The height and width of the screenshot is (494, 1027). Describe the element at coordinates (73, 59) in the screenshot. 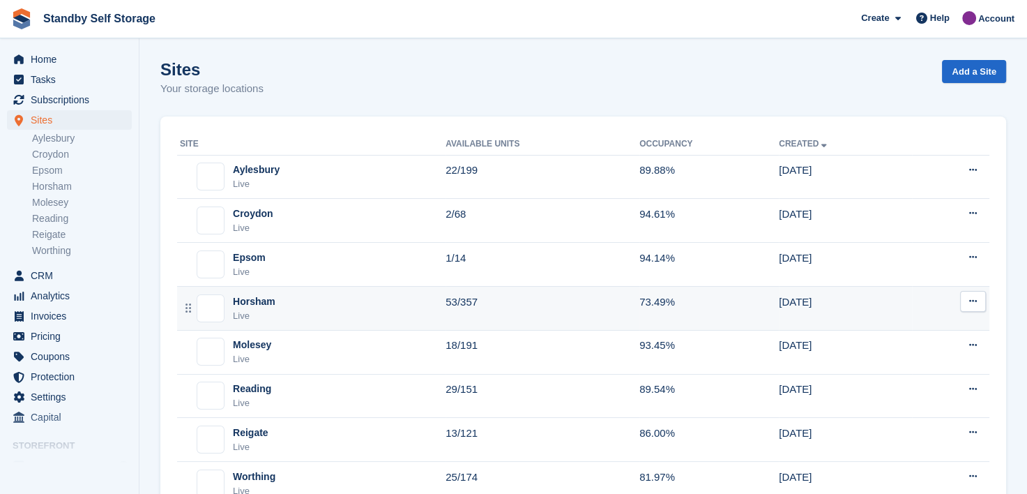

I see `span: Home` at that location.